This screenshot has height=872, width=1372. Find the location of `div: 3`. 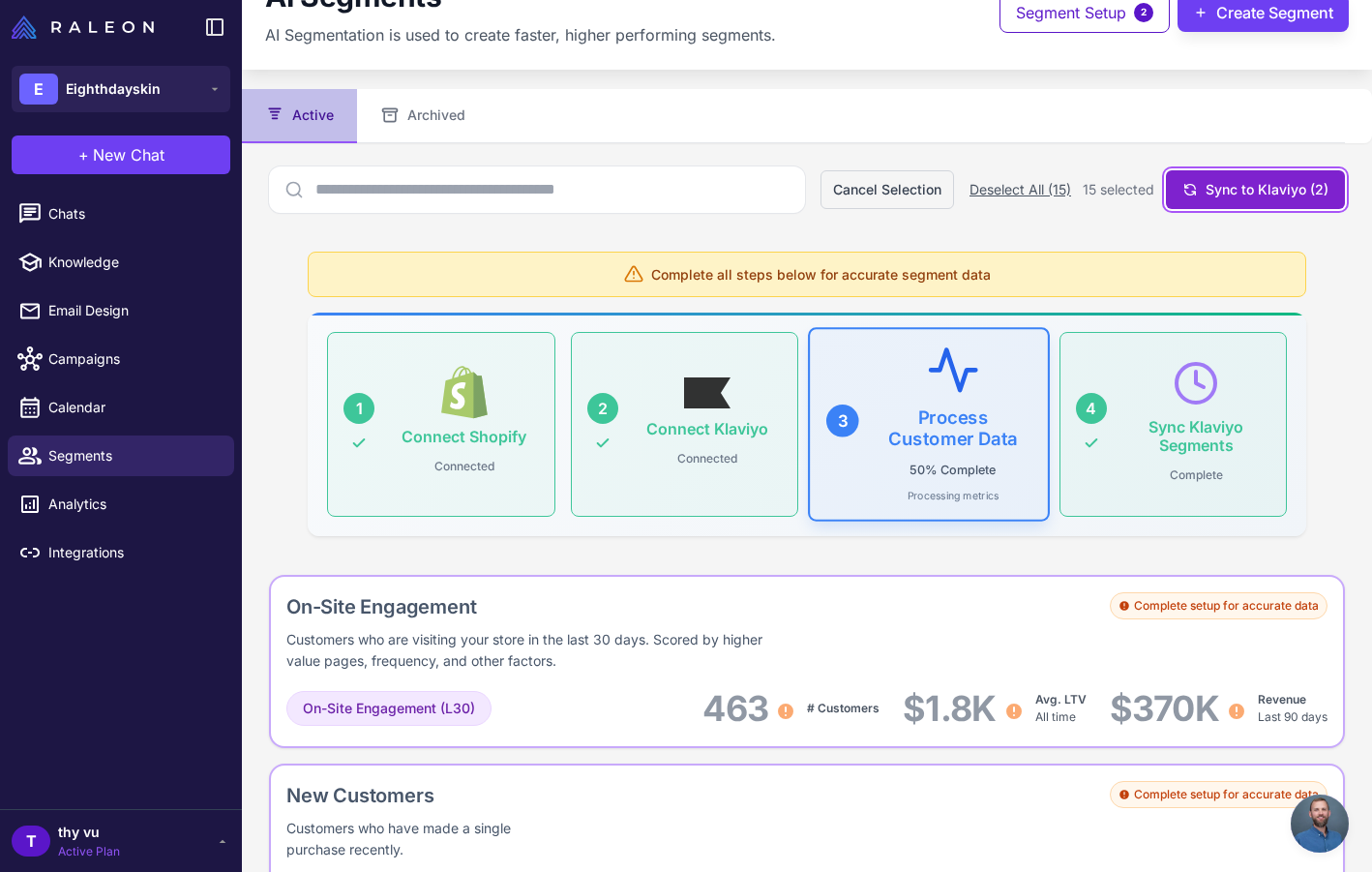

div: 3 is located at coordinates (843, 420).